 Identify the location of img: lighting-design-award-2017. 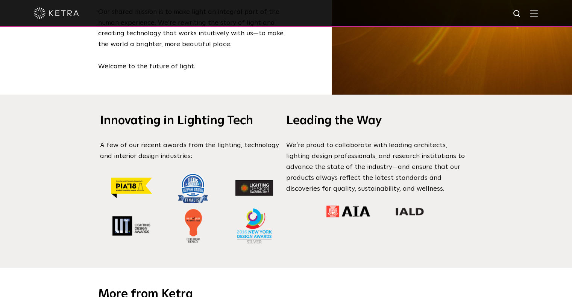
(254, 188).